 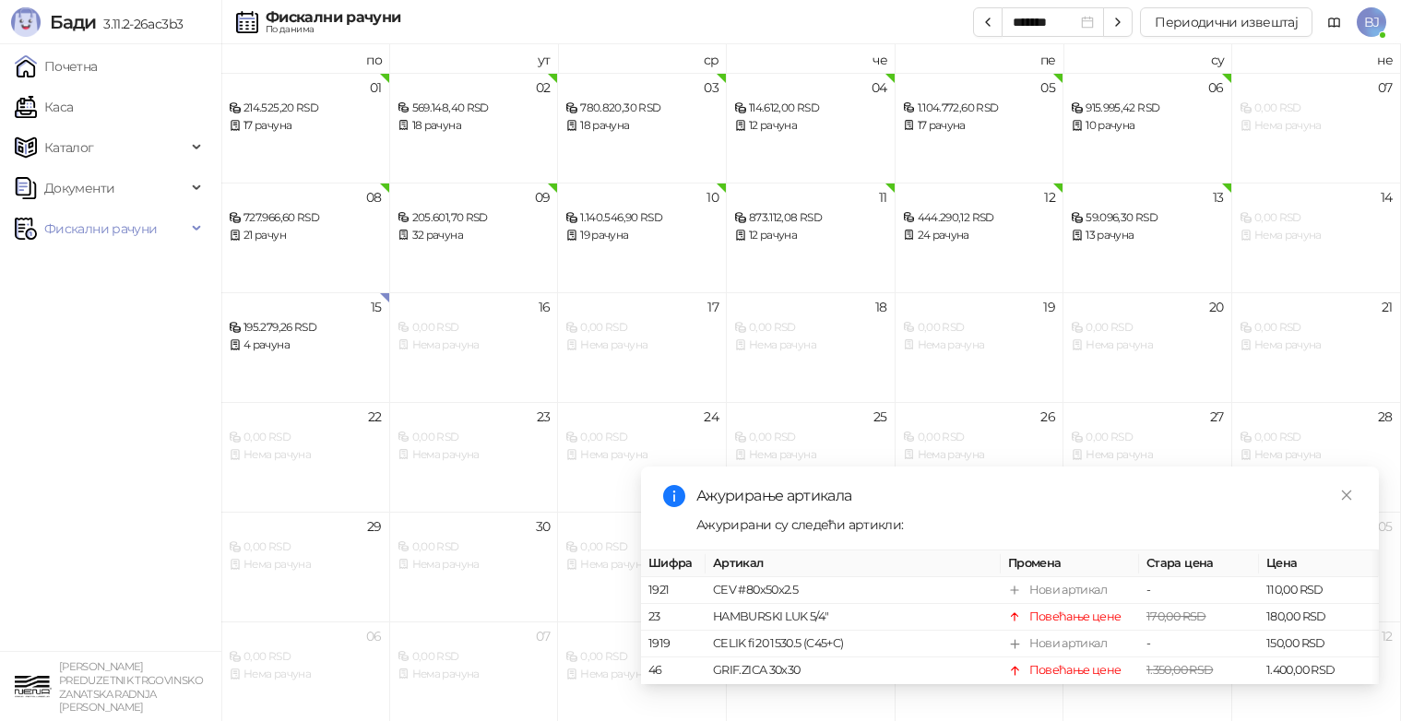 I want to click on span: info-circle, so click(x=674, y=496).